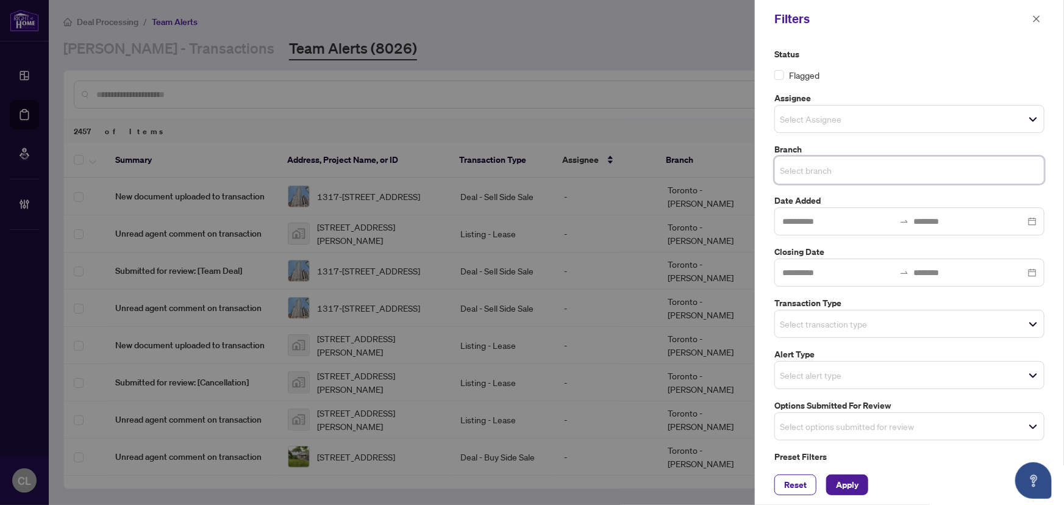 The width and height of the screenshot is (1064, 505). I want to click on label: Alert Type, so click(909, 354).